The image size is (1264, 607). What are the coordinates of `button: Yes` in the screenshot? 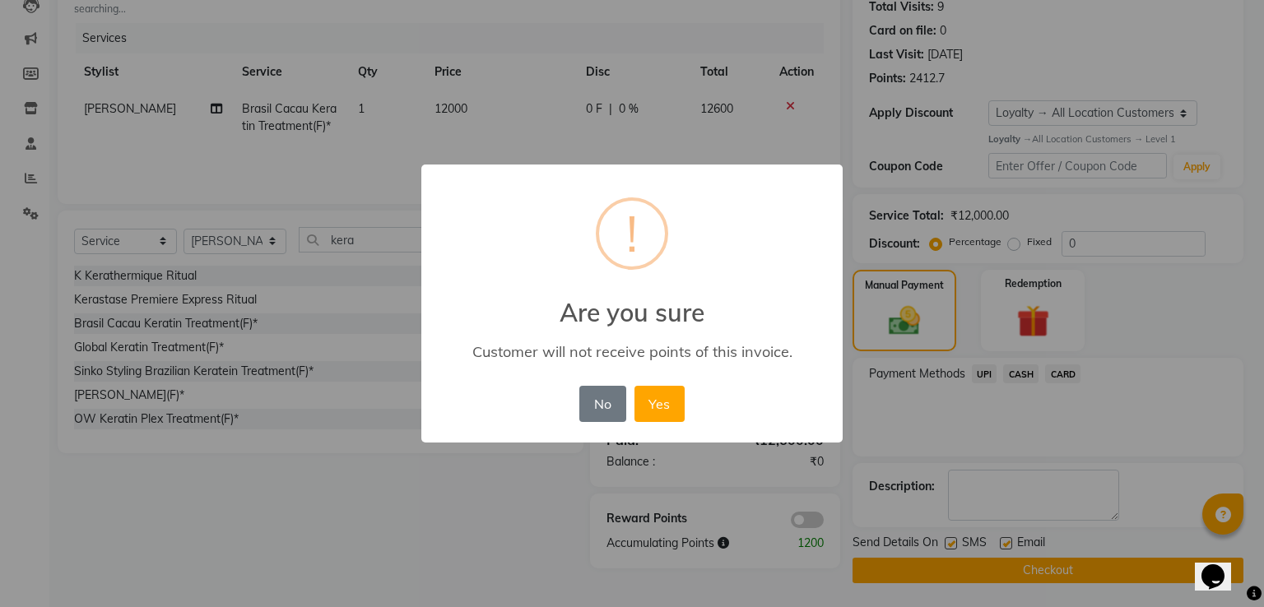 It's located at (659, 404).